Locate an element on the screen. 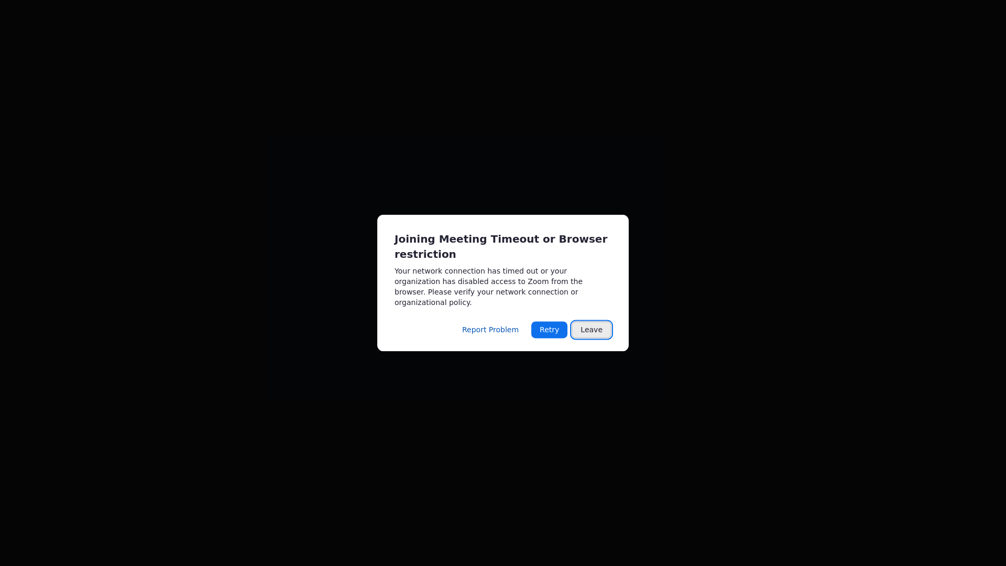 This screenshot has height=566, width=1006. button: Retry is located at coordinates (549, 330).